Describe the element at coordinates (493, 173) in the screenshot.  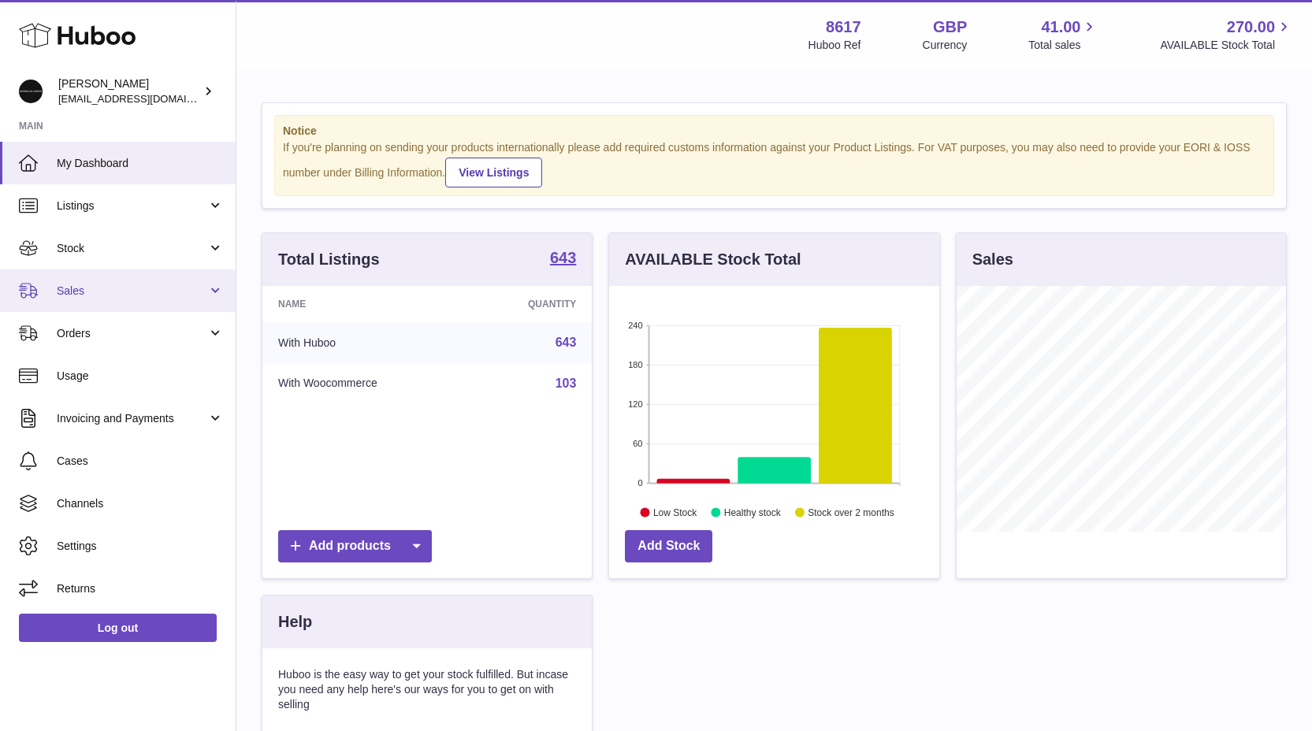
I see `a: View Listings` at that location.